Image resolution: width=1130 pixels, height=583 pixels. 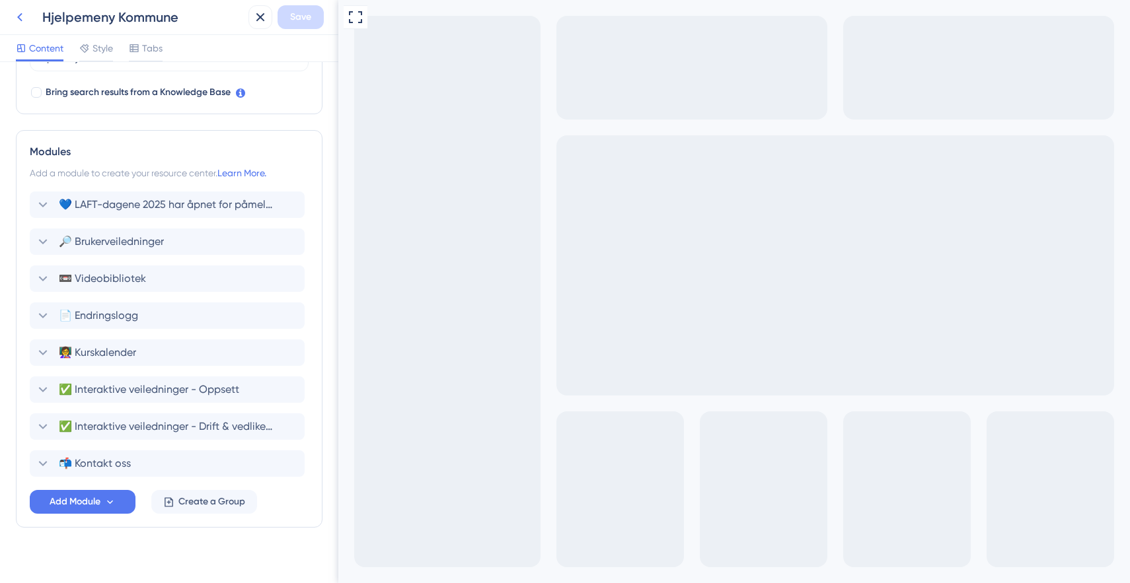 I want to click on span: 🔎 Brukerveiledninger, so click(x=111, y=242).